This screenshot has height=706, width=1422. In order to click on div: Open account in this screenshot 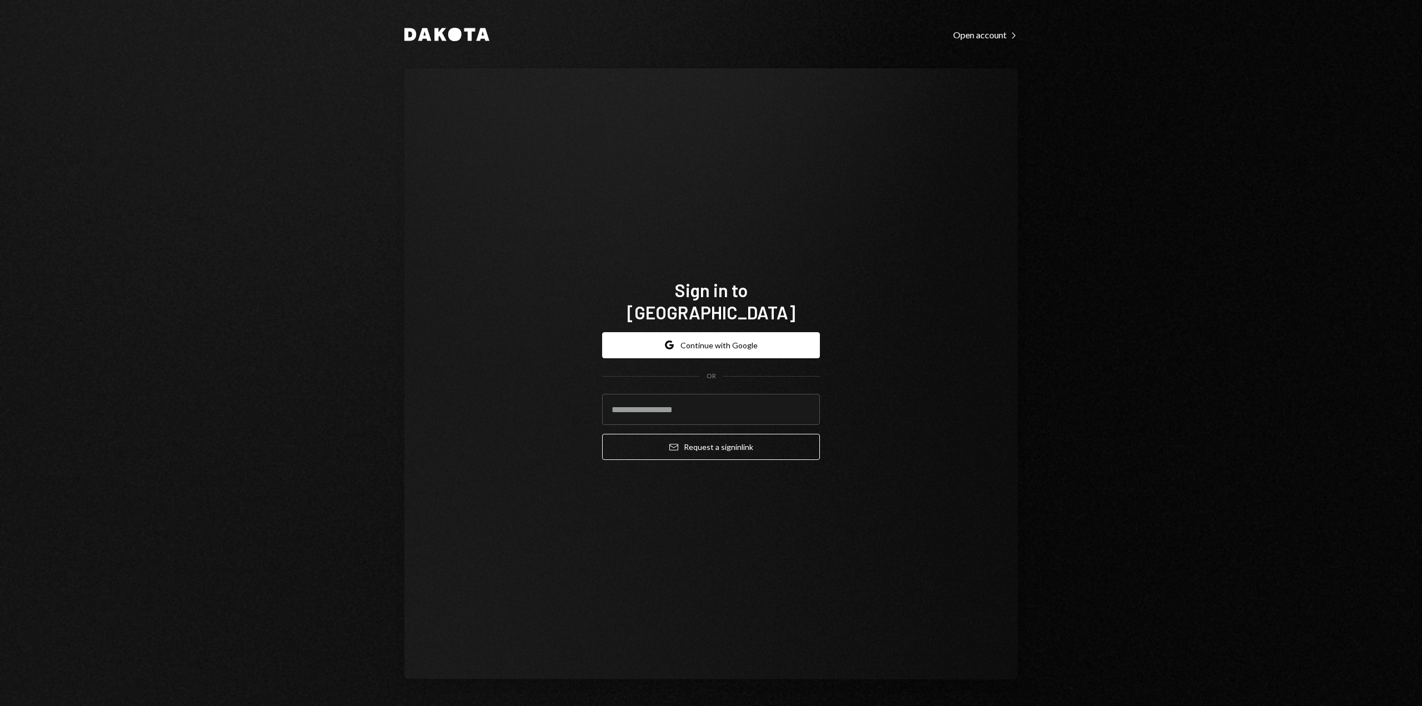, I will do `click(985, 35)`.